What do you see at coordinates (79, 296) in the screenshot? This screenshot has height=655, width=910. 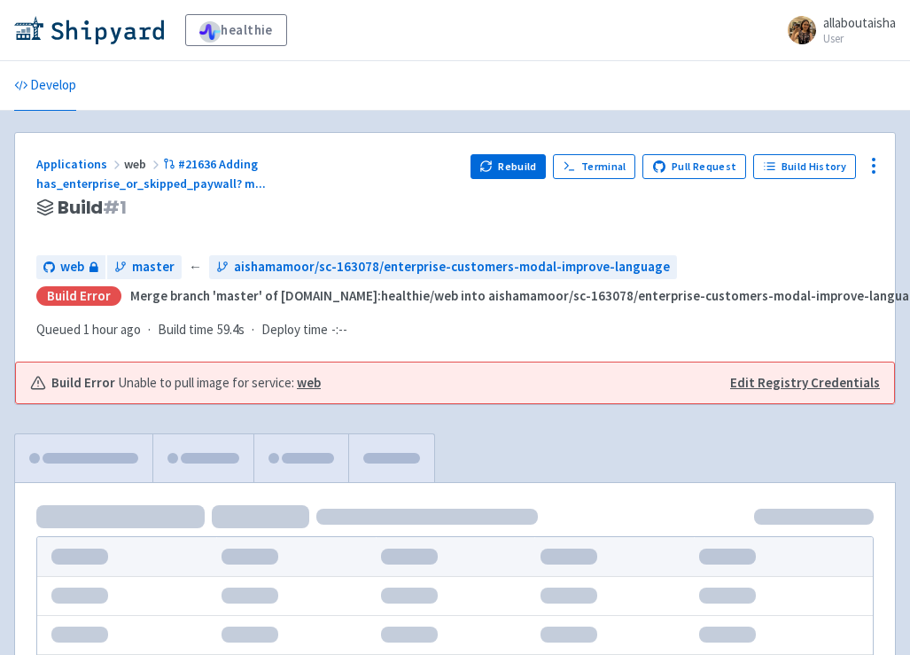 I see `div: Build Error` at bounding box center [79, 296].